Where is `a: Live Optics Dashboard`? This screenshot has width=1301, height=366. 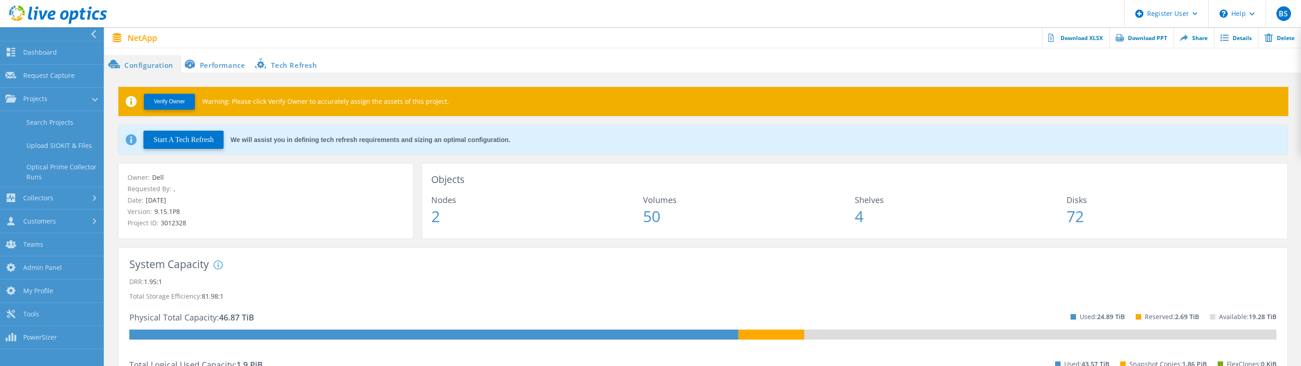 a: Live Optics Dashboard is located at coordinates (58, 22).